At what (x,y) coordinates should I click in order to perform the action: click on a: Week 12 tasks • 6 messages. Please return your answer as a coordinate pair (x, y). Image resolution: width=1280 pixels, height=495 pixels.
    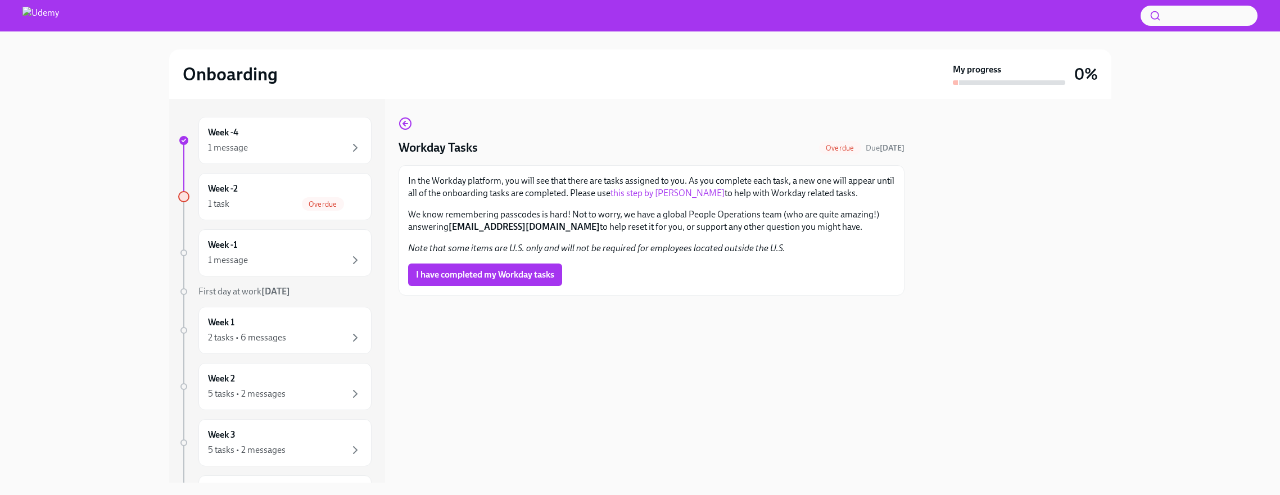
    Looking at the image, I should click on (275, 331).